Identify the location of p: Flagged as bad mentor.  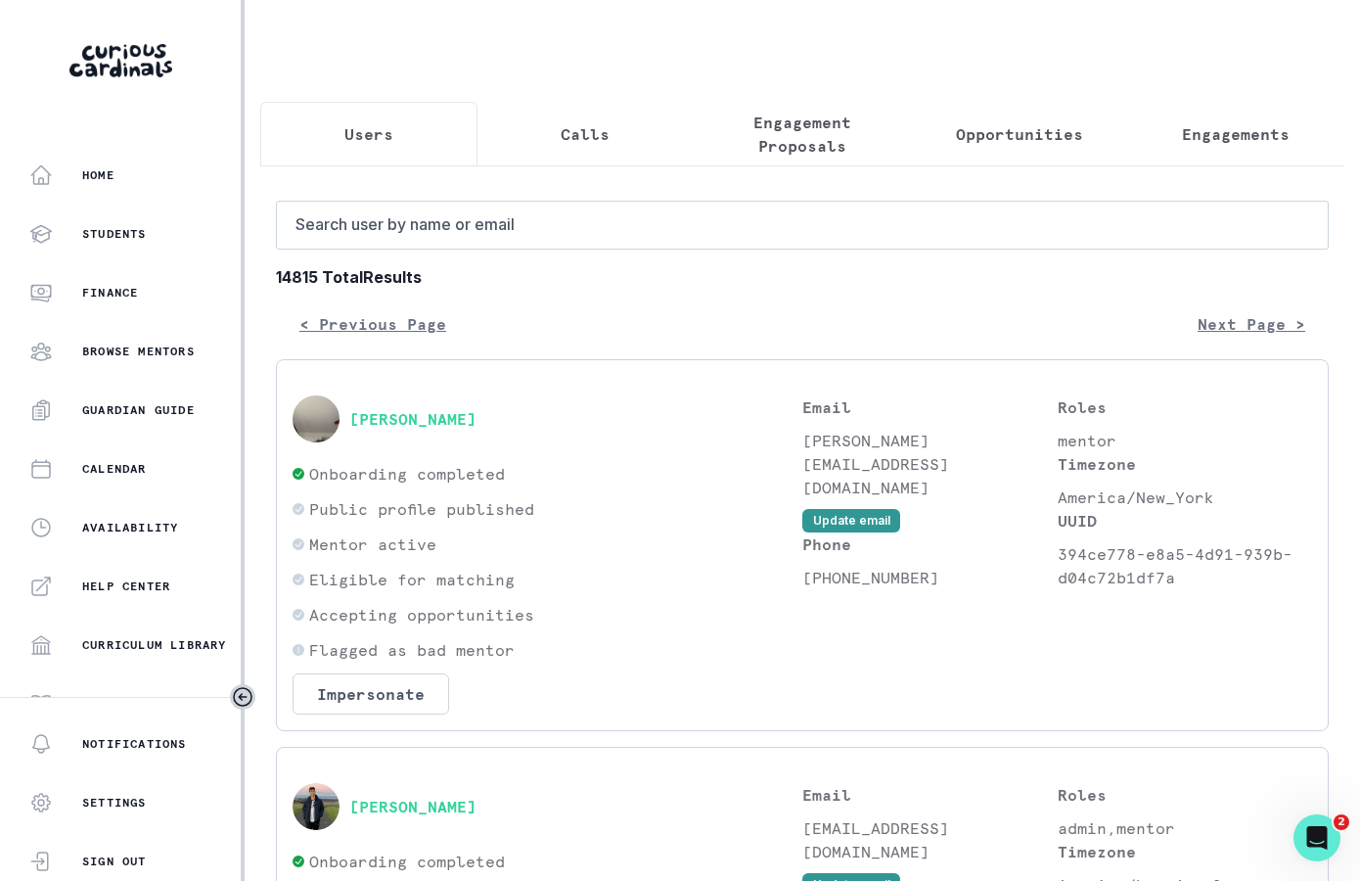
(412, 650).